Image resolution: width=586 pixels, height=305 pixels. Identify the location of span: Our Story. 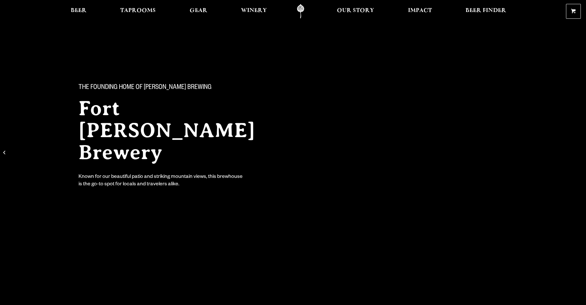
(355, 11).